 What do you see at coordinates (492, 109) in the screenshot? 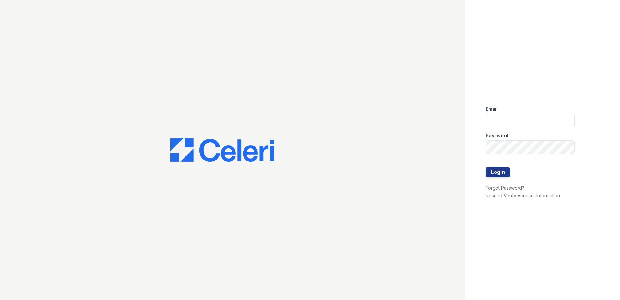
I see `label: Email` at bounding box center [492, 109].